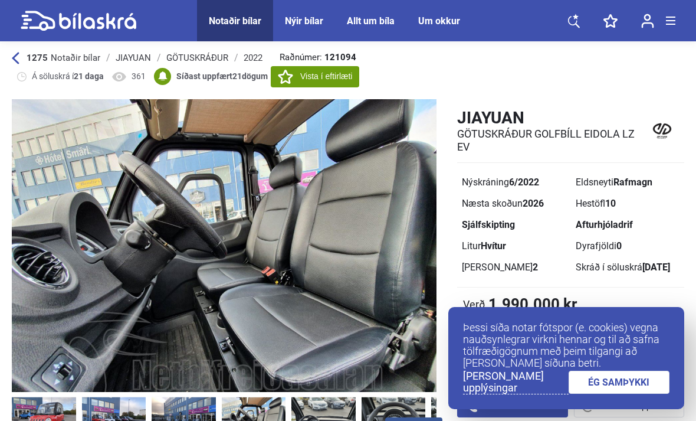 This screenshot has height=421, width=696. What do you see at coordinates (533, 203) in the screenshot?
I see `b: 2026` at bounding box center [533, 203].